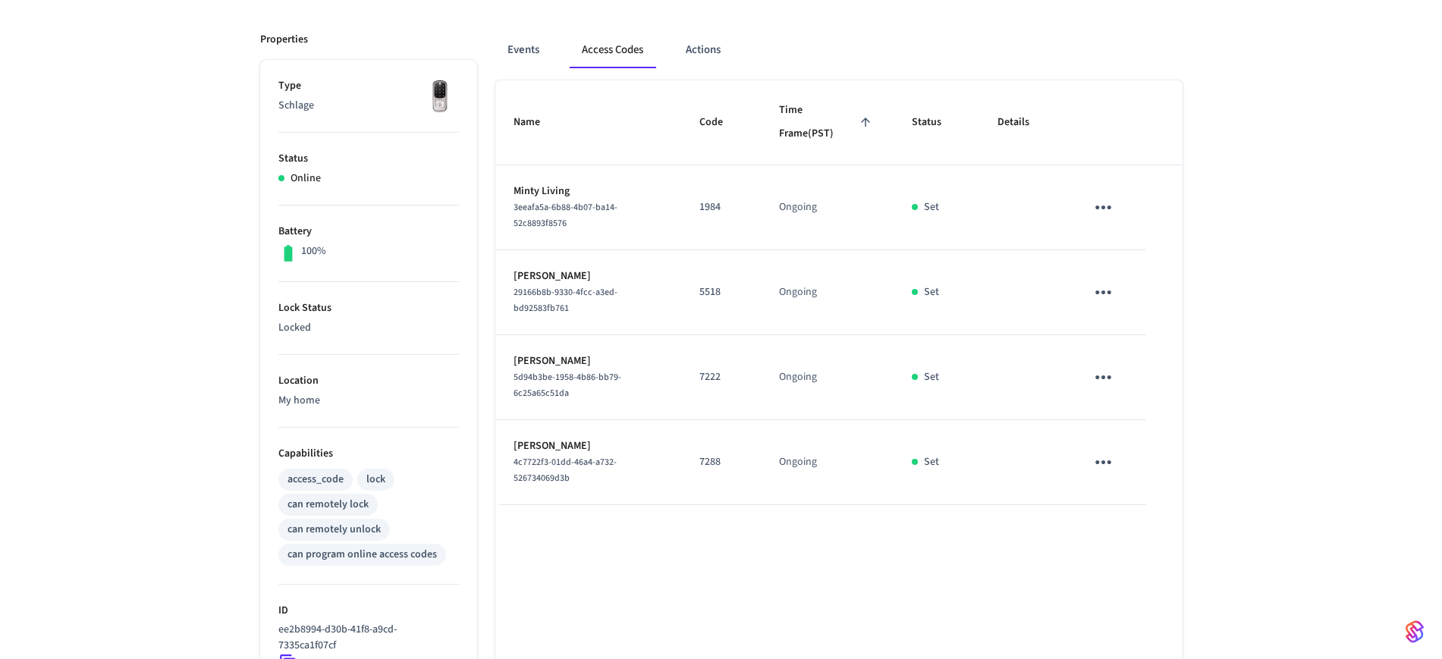 Image resolution: width=1442 pixels, height=659 pixels. I want to click on p: ee2b8994-d30b-41f8-a9cd-7335ca1f07cf, so click(366, 638).